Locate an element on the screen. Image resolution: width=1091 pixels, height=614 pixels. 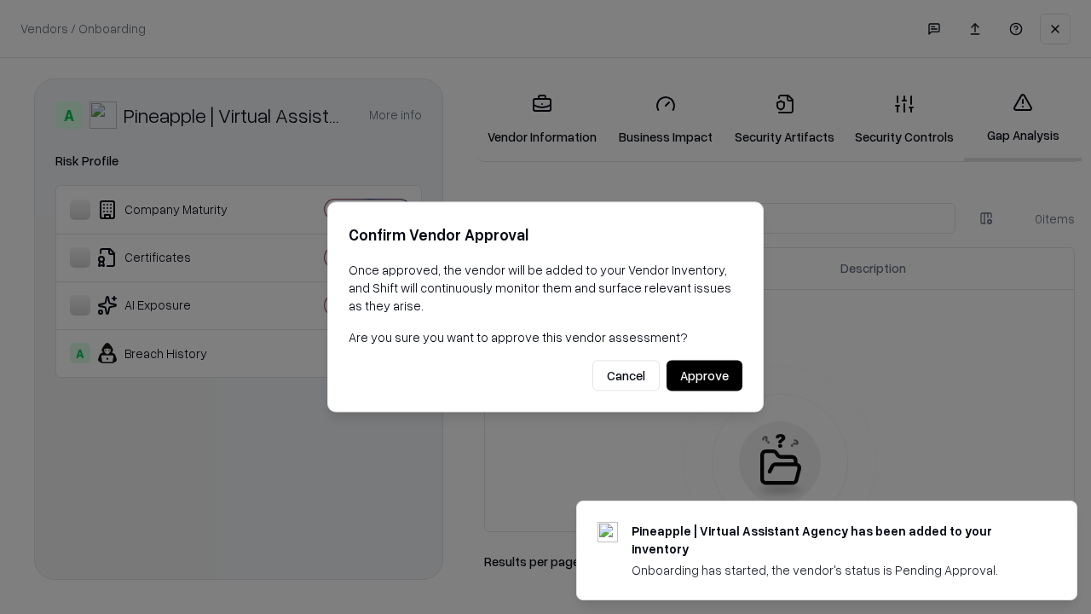
p: Are you sure you want to approve this vendor assessment? is located at coordinates (545, 337).